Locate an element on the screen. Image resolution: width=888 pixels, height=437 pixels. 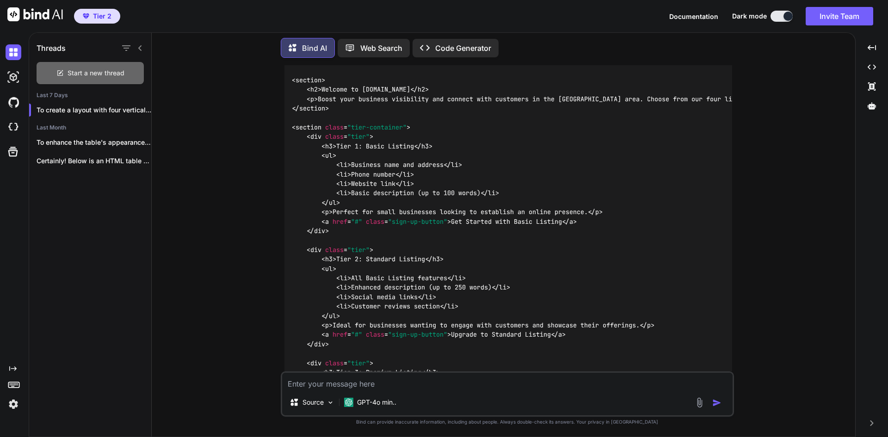
p: Certainly! Below is an HTML table that... is located at coordinates (94, 161).